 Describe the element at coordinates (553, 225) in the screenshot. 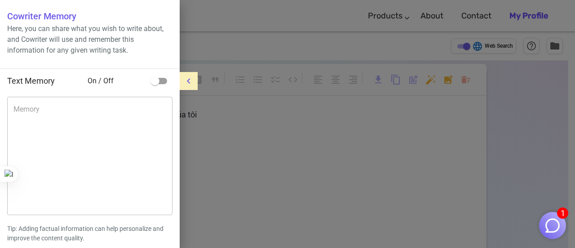

I see `img: Close chat` at that location.